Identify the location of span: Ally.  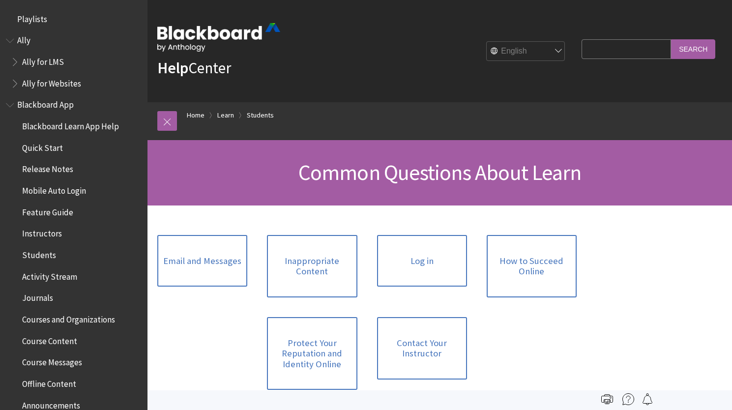
(24, 39).